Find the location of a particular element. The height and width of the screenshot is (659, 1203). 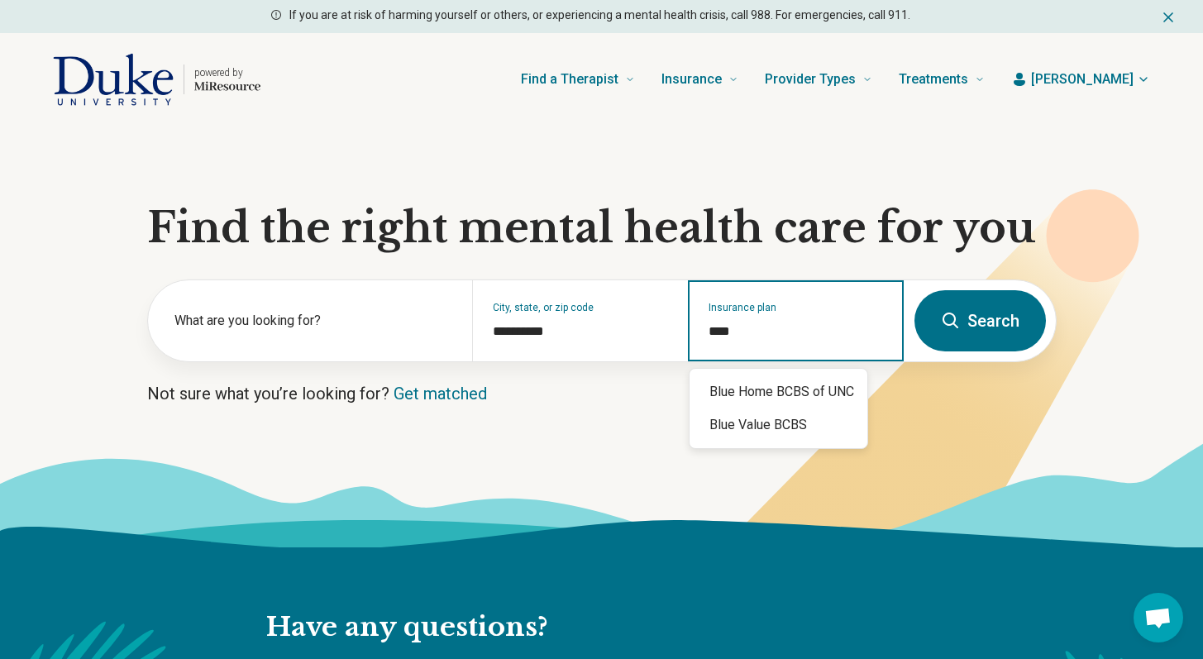

label: What are you looking for? is located at coordinates (313, 321).